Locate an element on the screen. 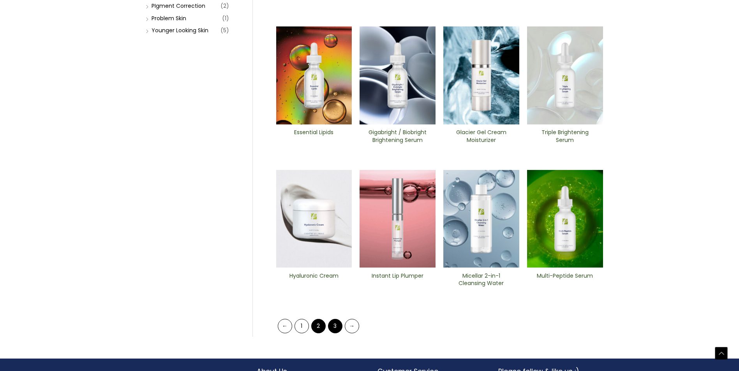 The image size is (739, 371). a: PIgment Correction is located at coordinates (178, 6).